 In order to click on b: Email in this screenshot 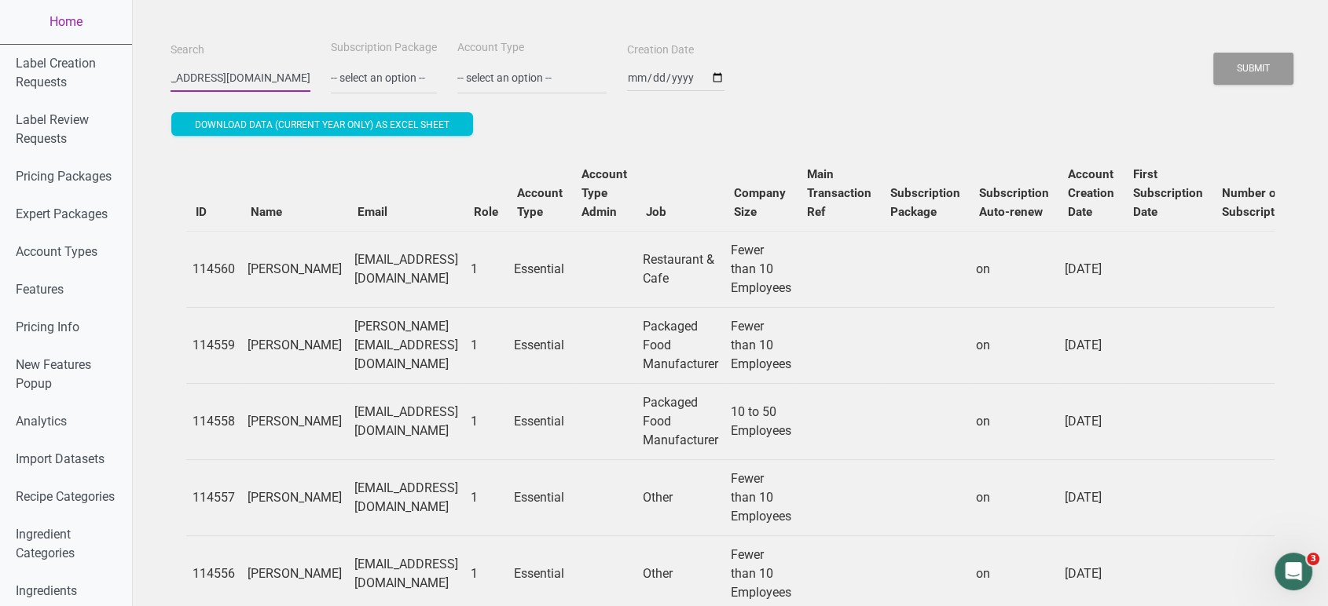, I will do `click(372, 212)`.